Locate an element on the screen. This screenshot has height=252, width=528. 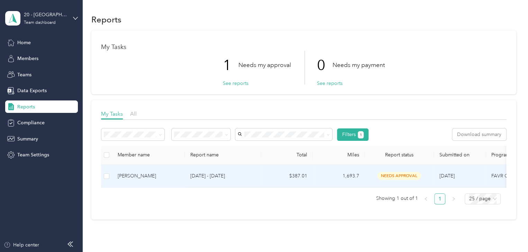
div: Total is located at coordinates (287, 155).